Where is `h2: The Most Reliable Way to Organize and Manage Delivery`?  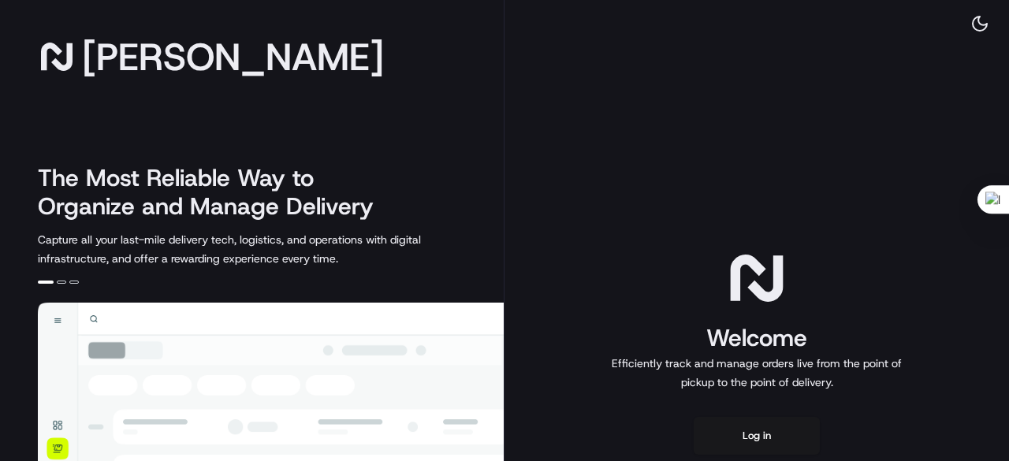 h2: The Most Reliable Way to Organize and Manage Delivery is located at coordinates (215, 192).